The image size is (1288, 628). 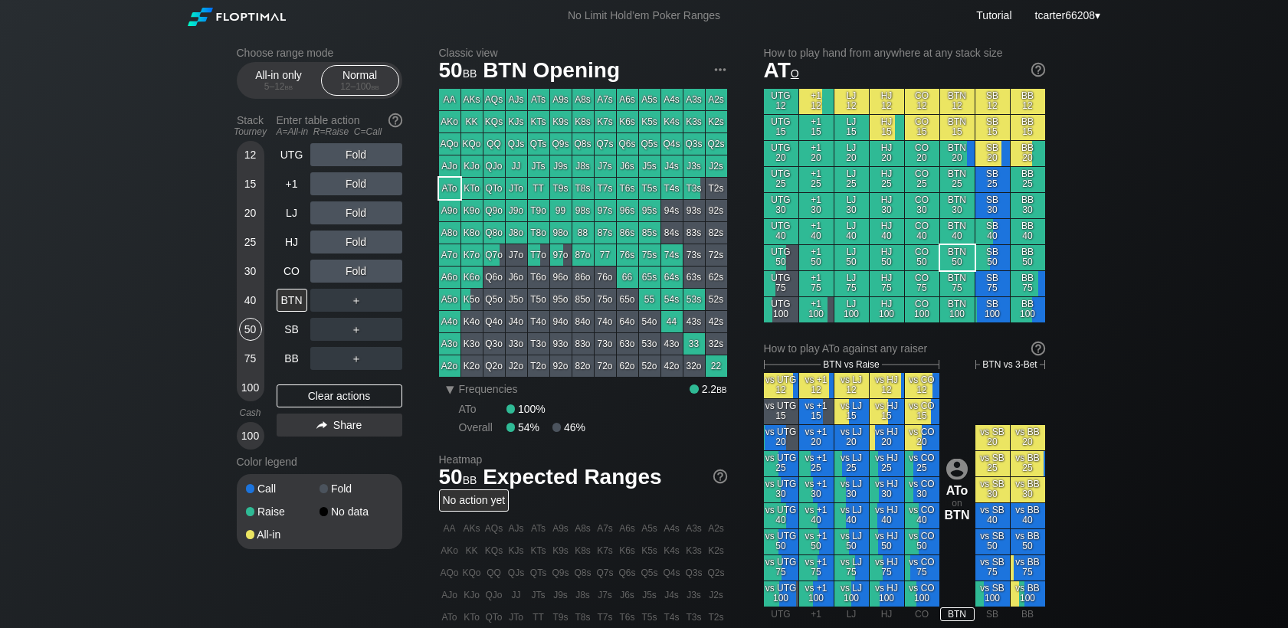 I want to click on div: K6o, so click(x=472, y=277).